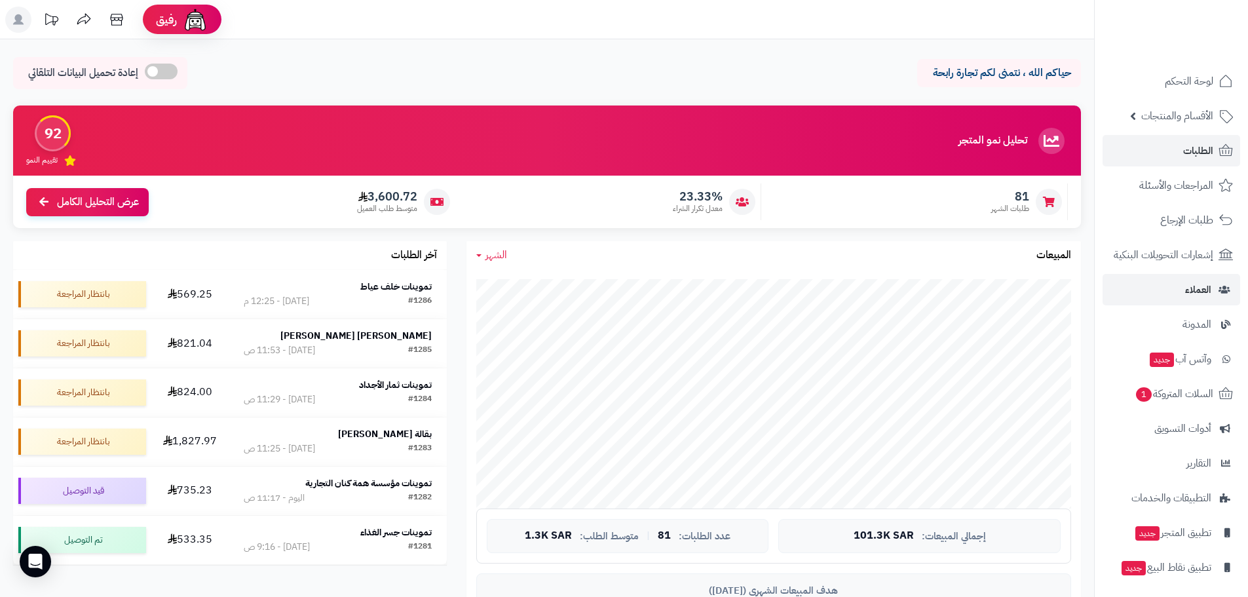  I want to click on span: معدل تكرار الشراء, so click(698, 208).